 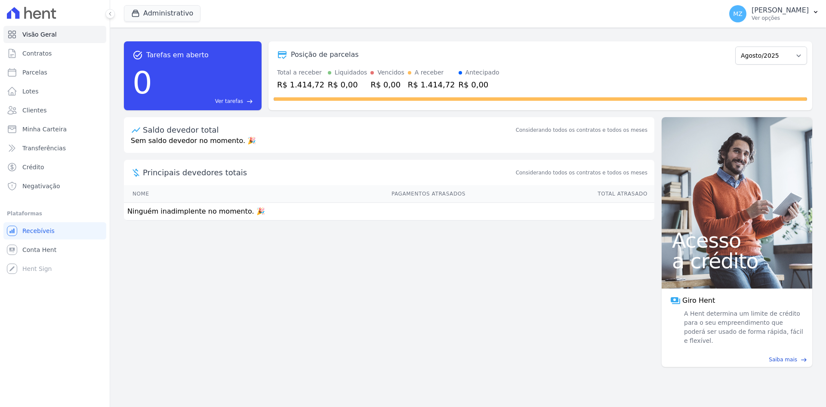 I want to click on div: Saldo devedor total, so click(x=328, y=129).